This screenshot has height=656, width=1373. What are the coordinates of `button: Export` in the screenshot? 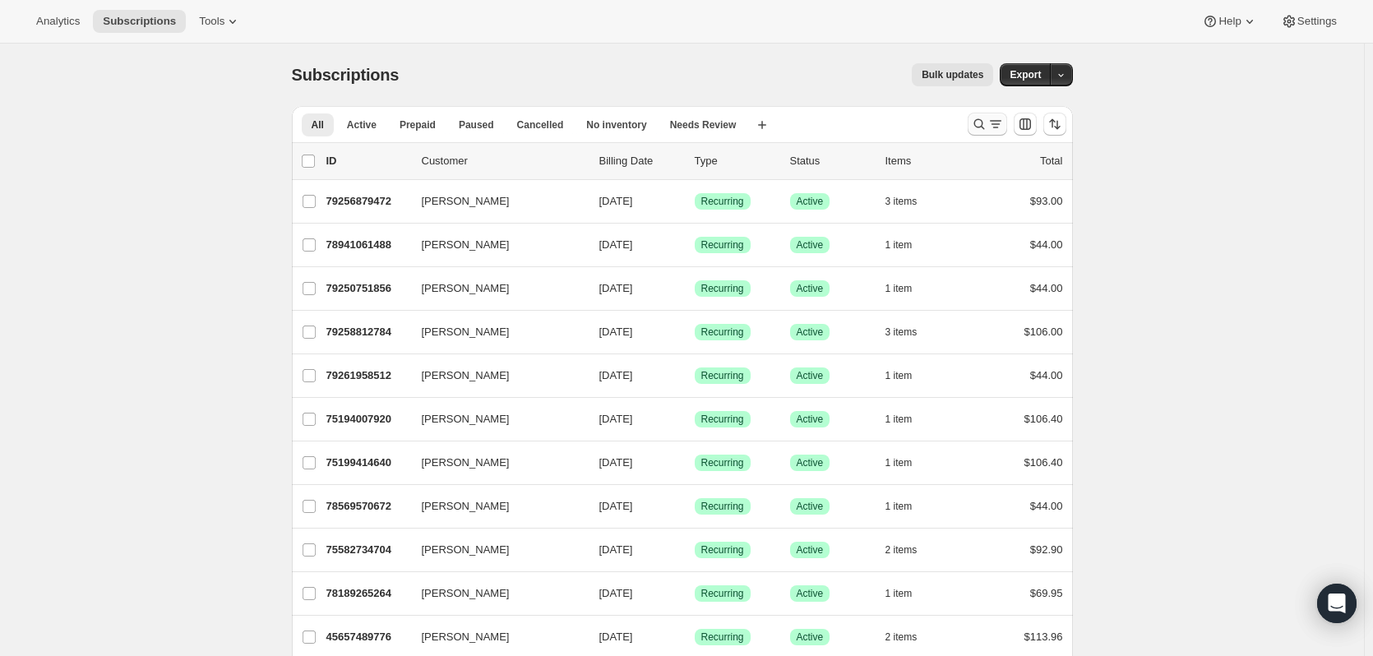 It's located at (1025, 75).